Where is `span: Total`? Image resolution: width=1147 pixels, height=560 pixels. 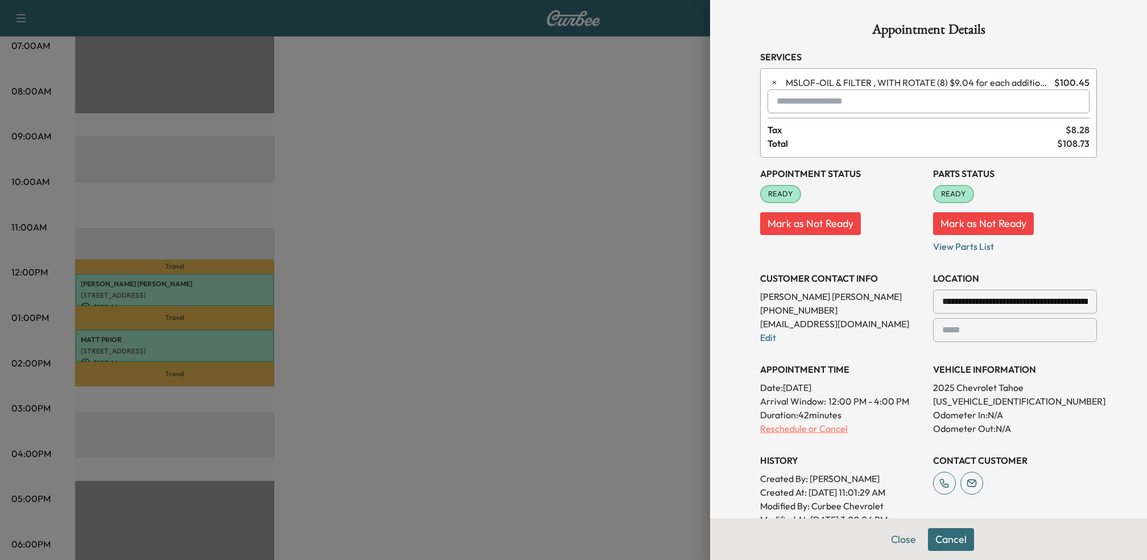
span: Total is located at coordinates (912, 143).